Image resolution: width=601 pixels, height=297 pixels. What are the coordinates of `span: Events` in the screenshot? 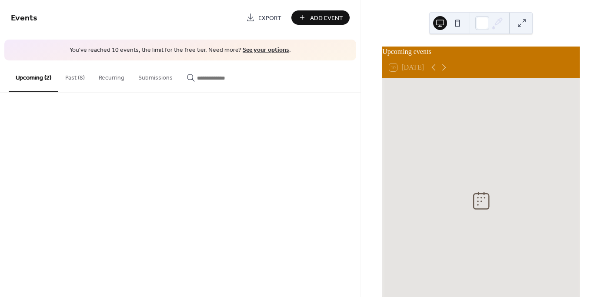 It's located at (24, 18).